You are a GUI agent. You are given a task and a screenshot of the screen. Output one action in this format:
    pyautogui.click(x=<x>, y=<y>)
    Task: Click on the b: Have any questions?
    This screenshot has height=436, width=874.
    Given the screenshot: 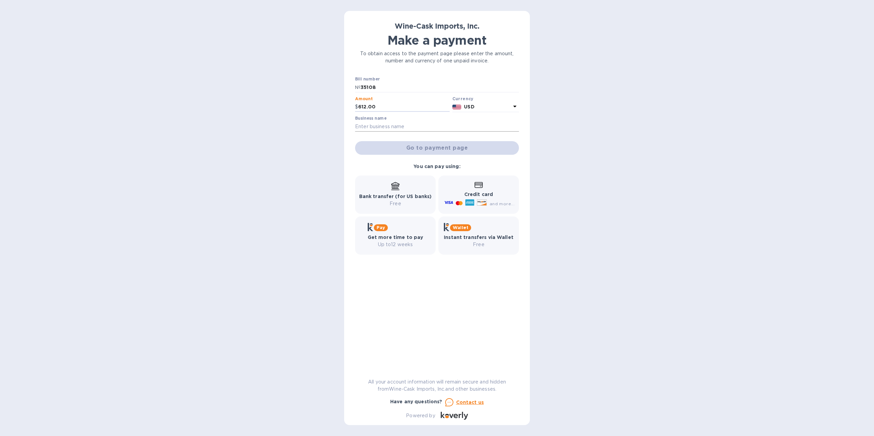 What is the action you would take?
    pyautogui.click(x=416, y=402)
    